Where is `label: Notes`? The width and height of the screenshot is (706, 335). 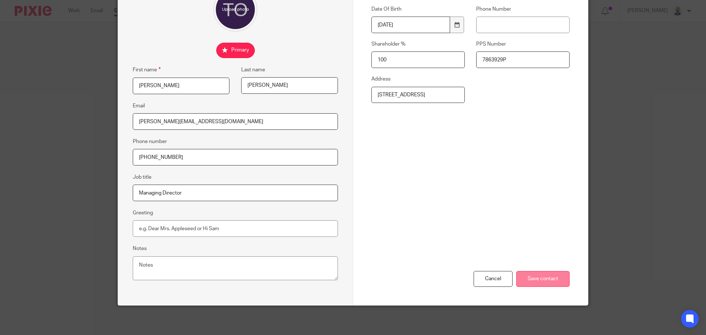 label: Notes is located at coordinates (140, 249).